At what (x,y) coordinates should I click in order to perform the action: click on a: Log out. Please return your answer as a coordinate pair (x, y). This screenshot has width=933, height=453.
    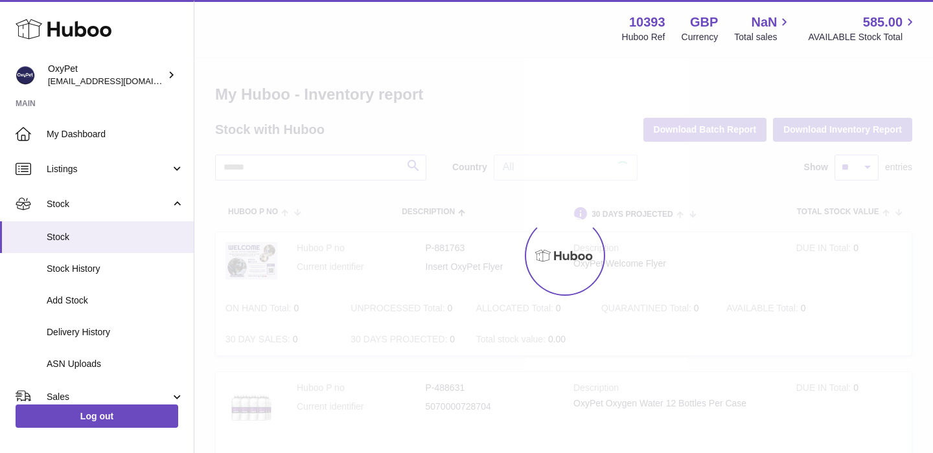
    Looking at the image, I should click on (97, 416).